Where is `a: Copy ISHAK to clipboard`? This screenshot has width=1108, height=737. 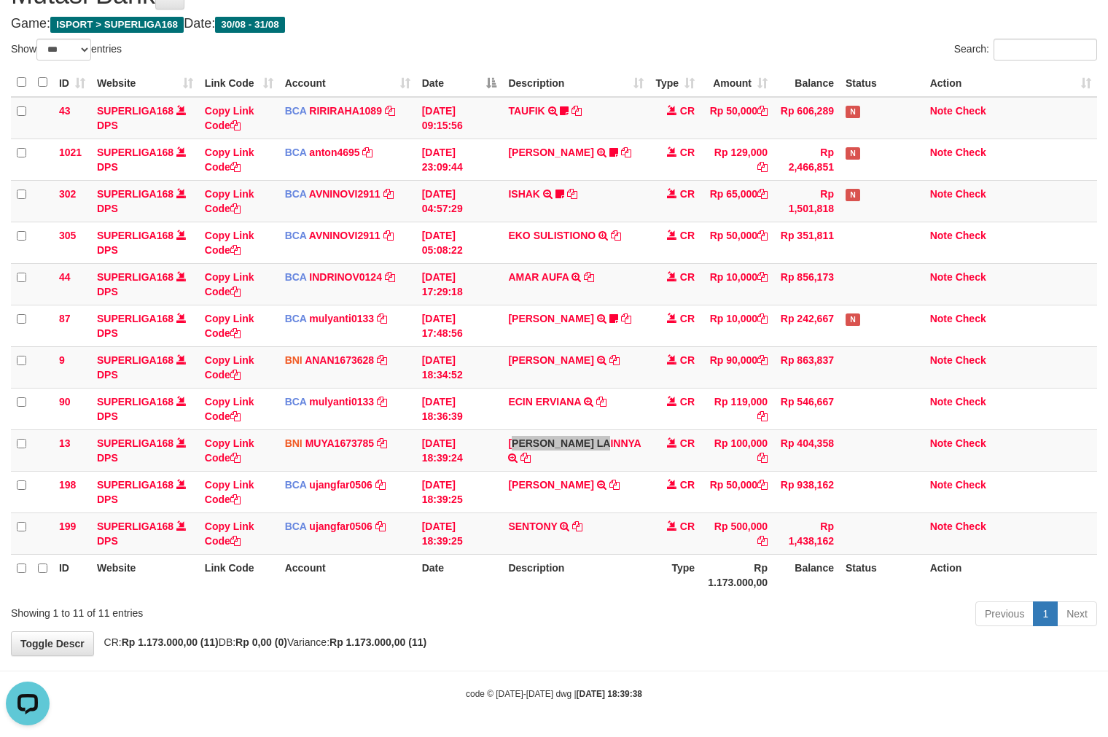 a: Copy ISHAK to clipboard is located at coordinates (572, 194).